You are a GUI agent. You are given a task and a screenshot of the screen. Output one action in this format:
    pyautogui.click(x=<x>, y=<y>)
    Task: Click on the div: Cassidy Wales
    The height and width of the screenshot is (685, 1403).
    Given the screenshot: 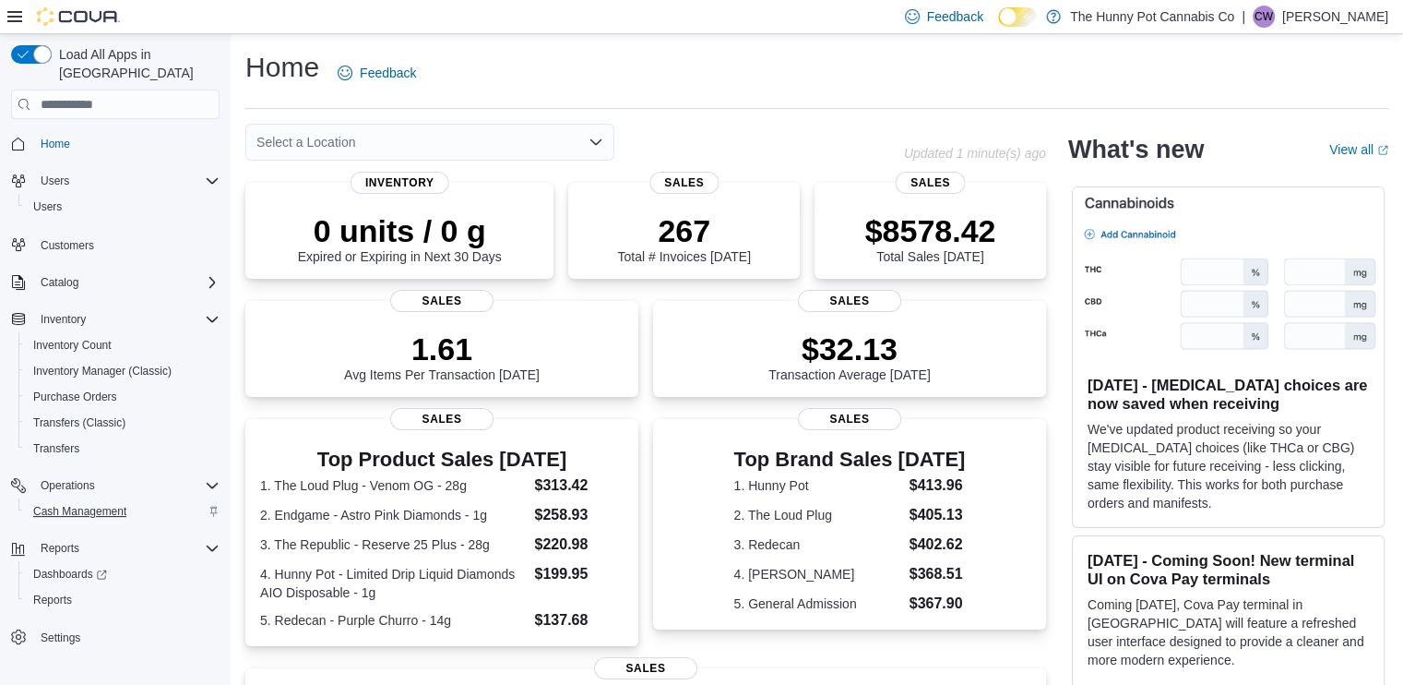 What is the action you would take?
    pyautogui.click(x=1264, y=17)
    